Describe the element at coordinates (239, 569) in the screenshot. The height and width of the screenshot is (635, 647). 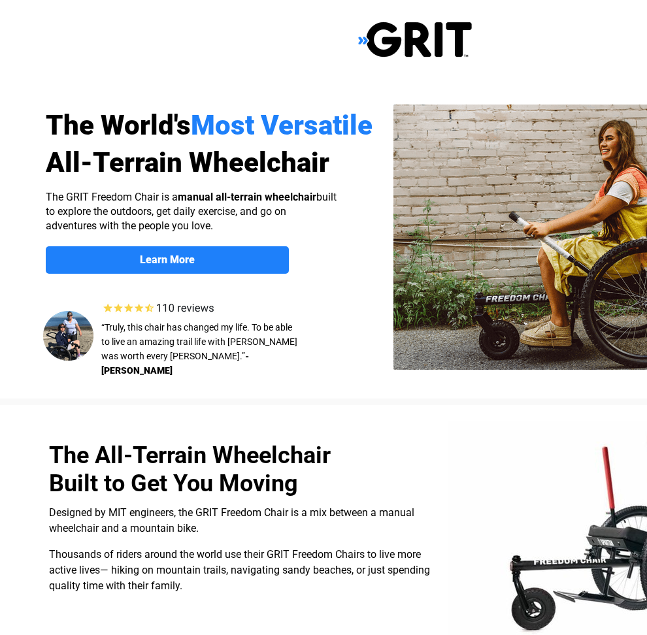
I see `span: Thousands of riders around the world use their GRIT Freedom Chairs to live more active lives— hik...` at that location.